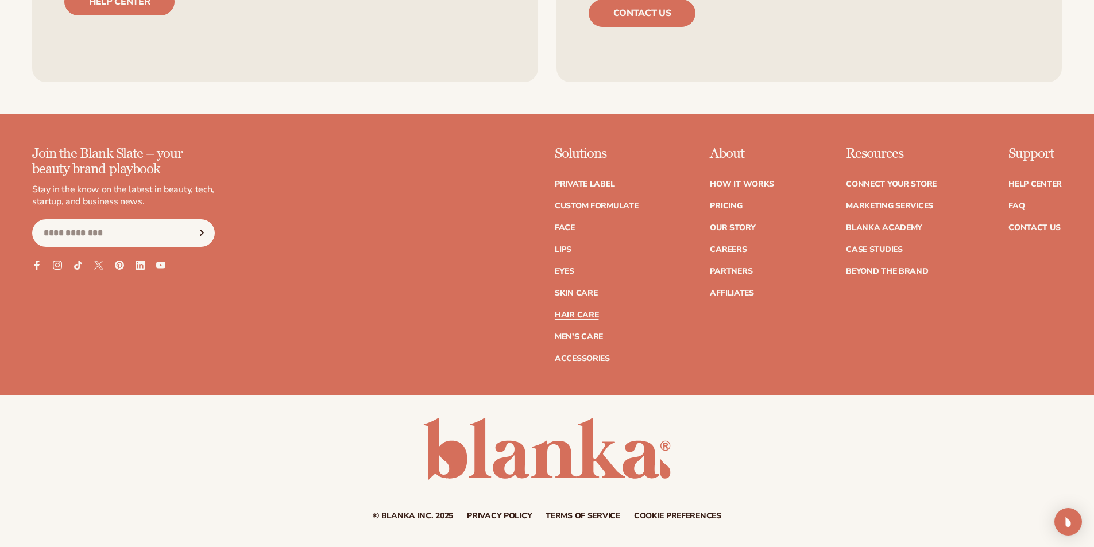 Image resolution: width=1094 pixels, height=547 pixels. I want to click on p: Join the Blank Slate – your beauty brand playbook, so click(123, 161).